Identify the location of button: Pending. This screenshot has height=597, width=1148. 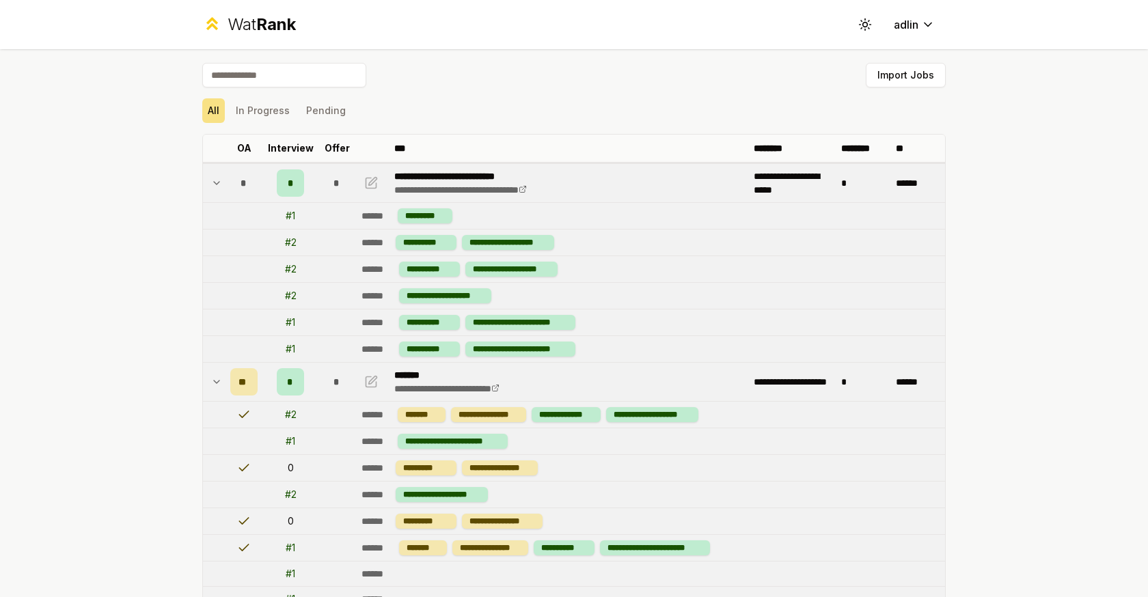
(326, 111).